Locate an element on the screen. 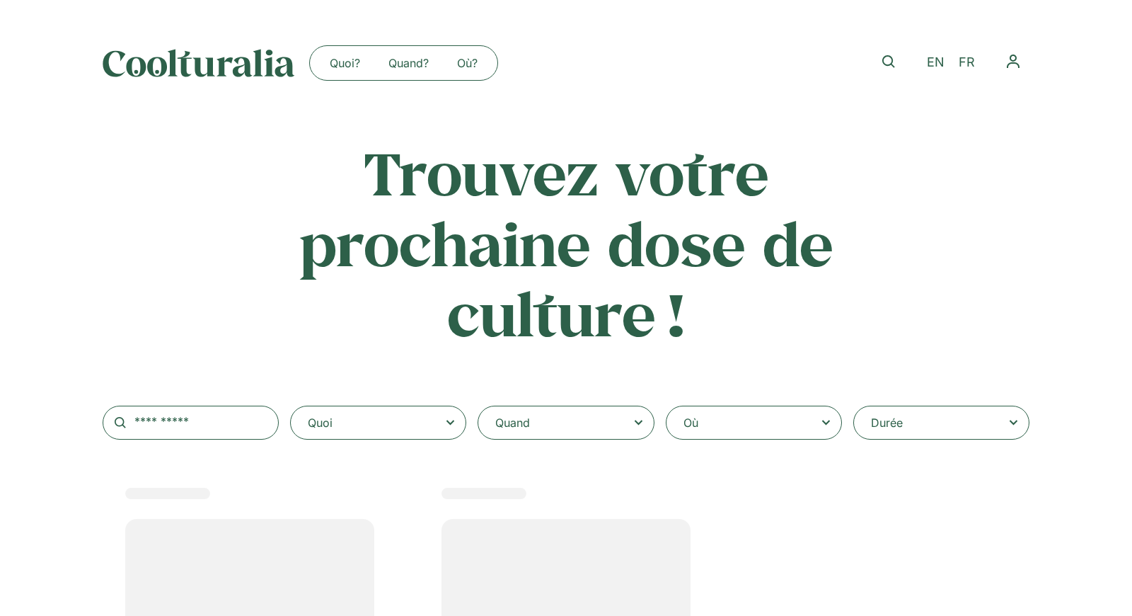  button: Permuter le menu is located at coordinates (1013, 62).